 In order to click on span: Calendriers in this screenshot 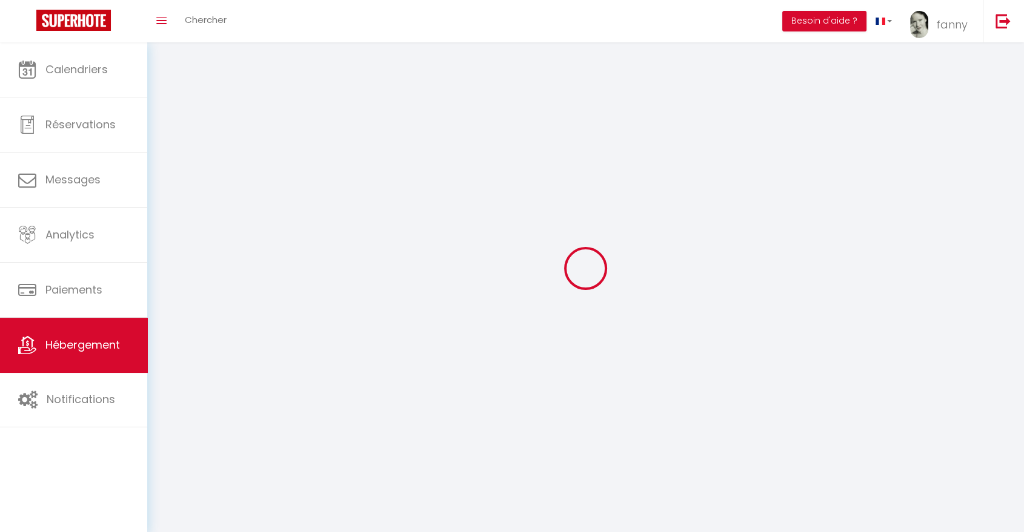, I will do `click(76, 69)`.